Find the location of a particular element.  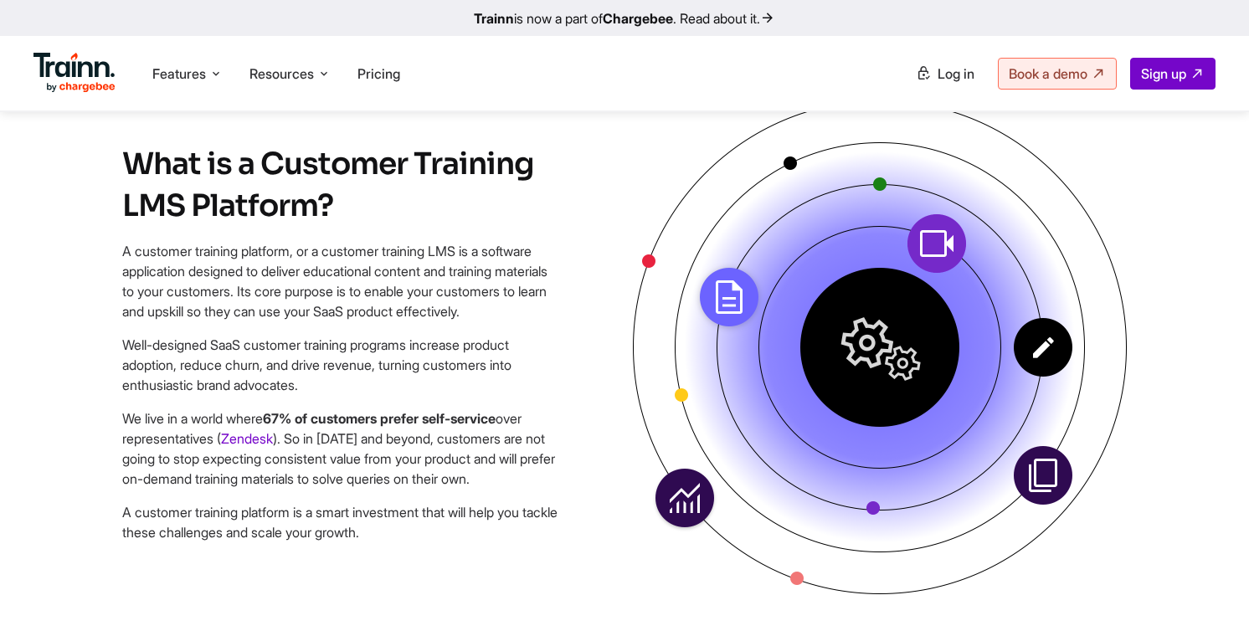

span: Sign up is located at coordinates (1164, 74).